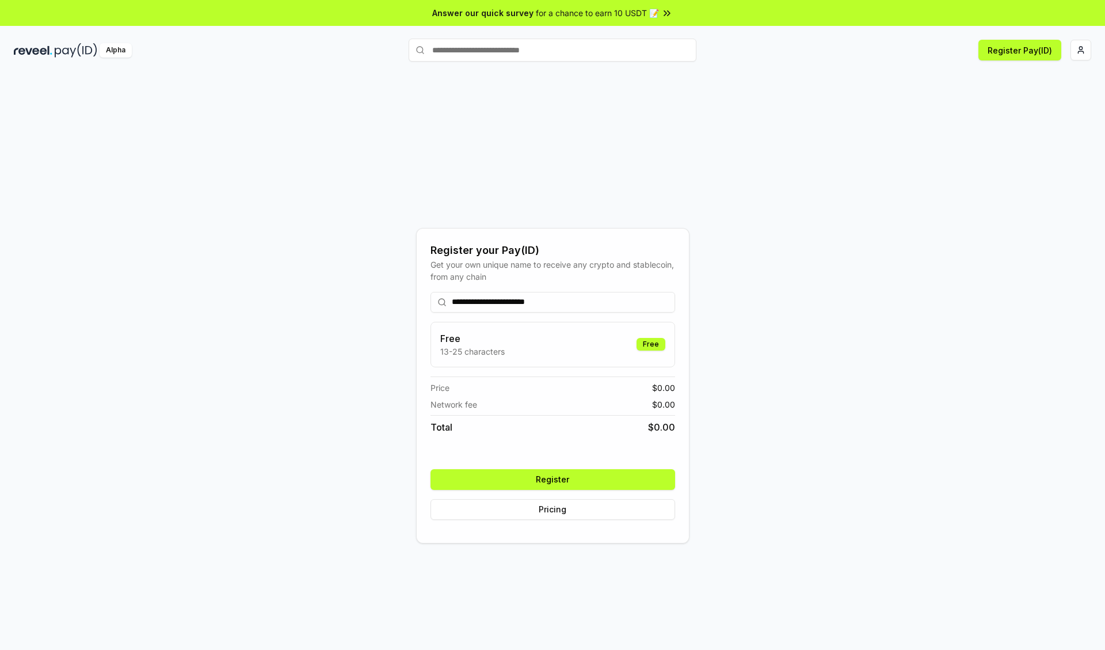  Describe the element at coordinates (440, 387) in the screenshot. I see `span: Price` at that location.